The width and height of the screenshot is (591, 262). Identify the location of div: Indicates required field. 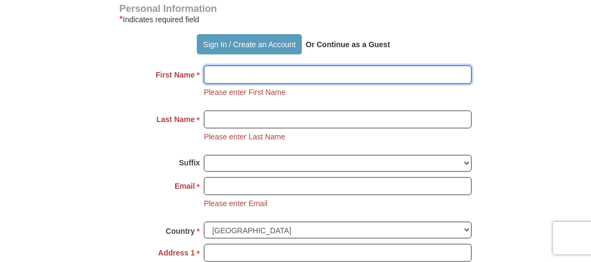
(295, 20).